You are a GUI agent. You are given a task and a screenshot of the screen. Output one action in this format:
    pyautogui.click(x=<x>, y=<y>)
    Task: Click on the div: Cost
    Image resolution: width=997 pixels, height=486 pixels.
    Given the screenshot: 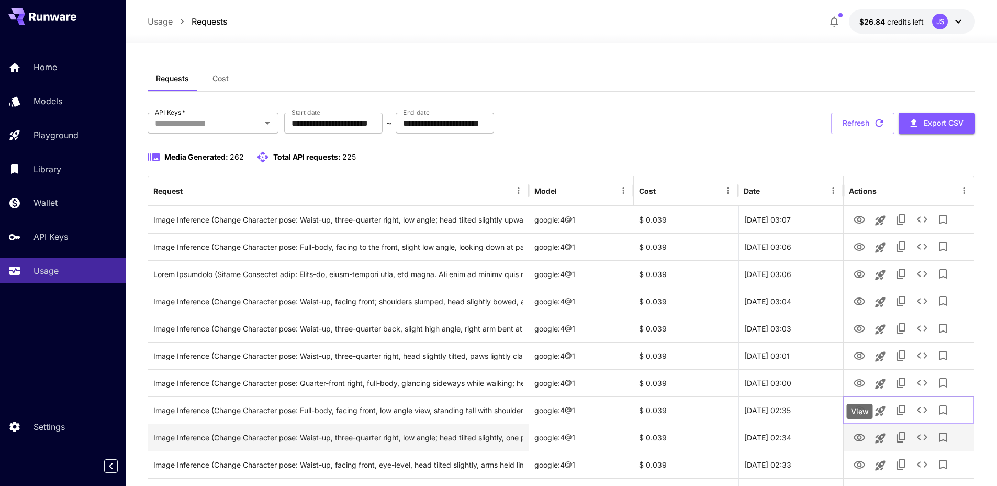 What is the action you would take?
    pyautogui.click(x=647, y=190)
    